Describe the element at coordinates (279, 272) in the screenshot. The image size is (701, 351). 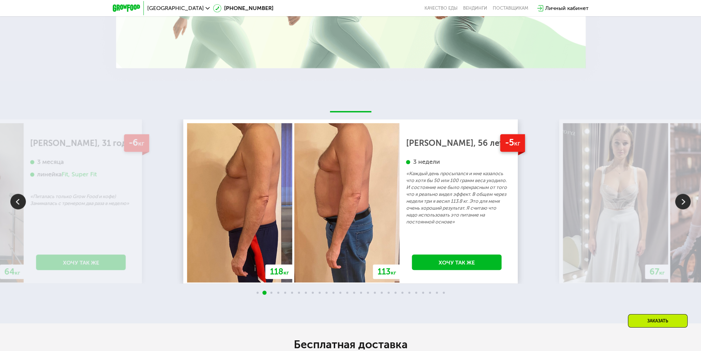
I see `div: 118` at that location.